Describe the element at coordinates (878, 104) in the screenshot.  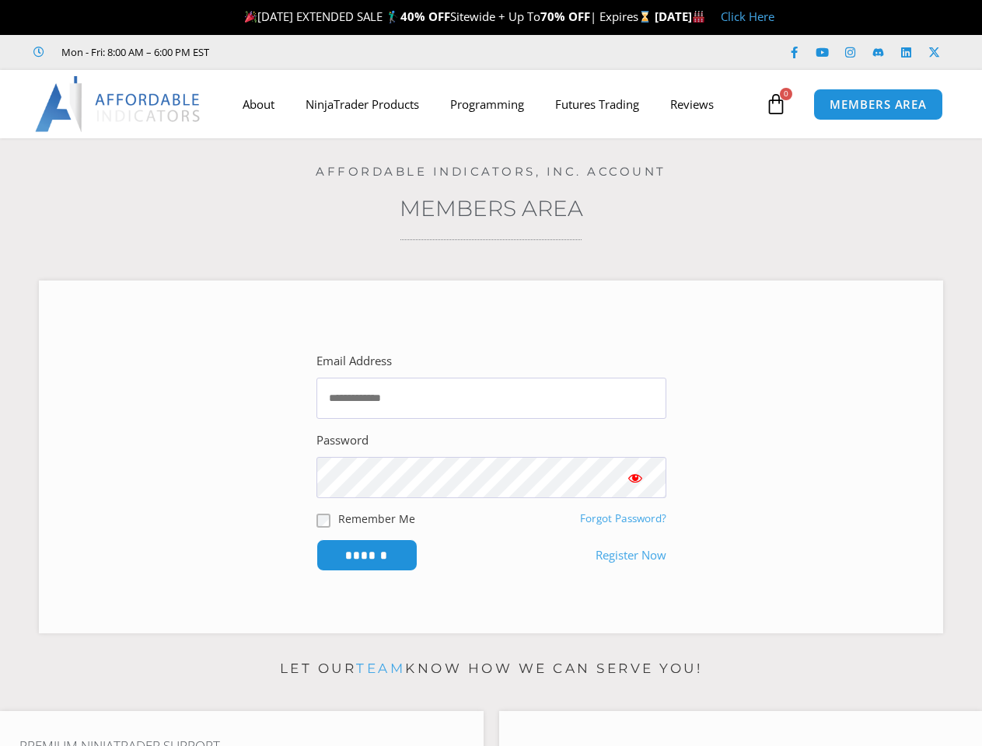
I see `span: MEMBERS AREA` at that location.